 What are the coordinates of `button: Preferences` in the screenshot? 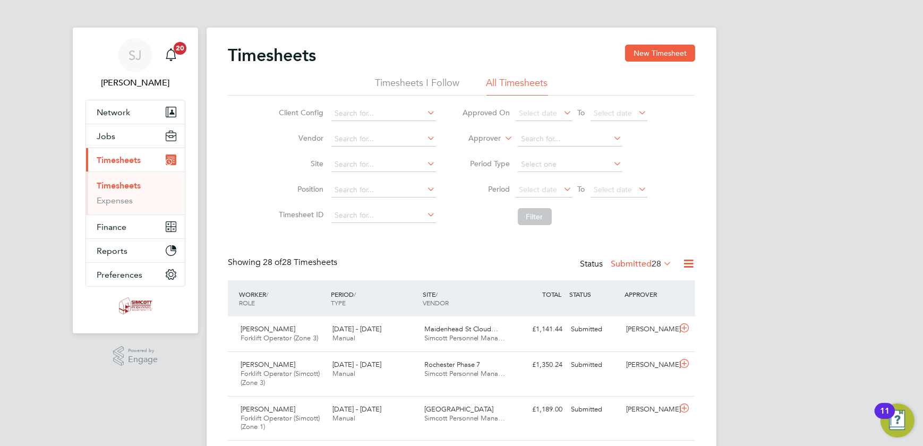 It's located at (135, 275).